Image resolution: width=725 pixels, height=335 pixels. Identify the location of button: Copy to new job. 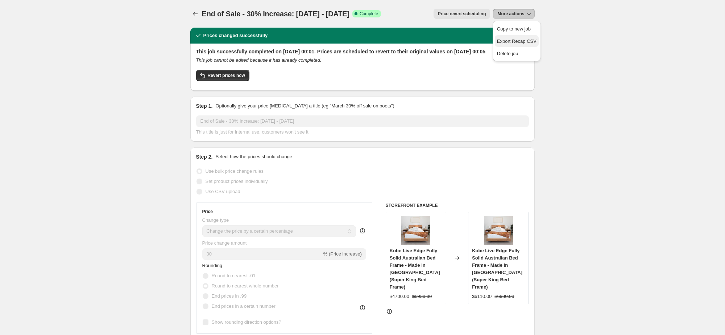
(517, 29).